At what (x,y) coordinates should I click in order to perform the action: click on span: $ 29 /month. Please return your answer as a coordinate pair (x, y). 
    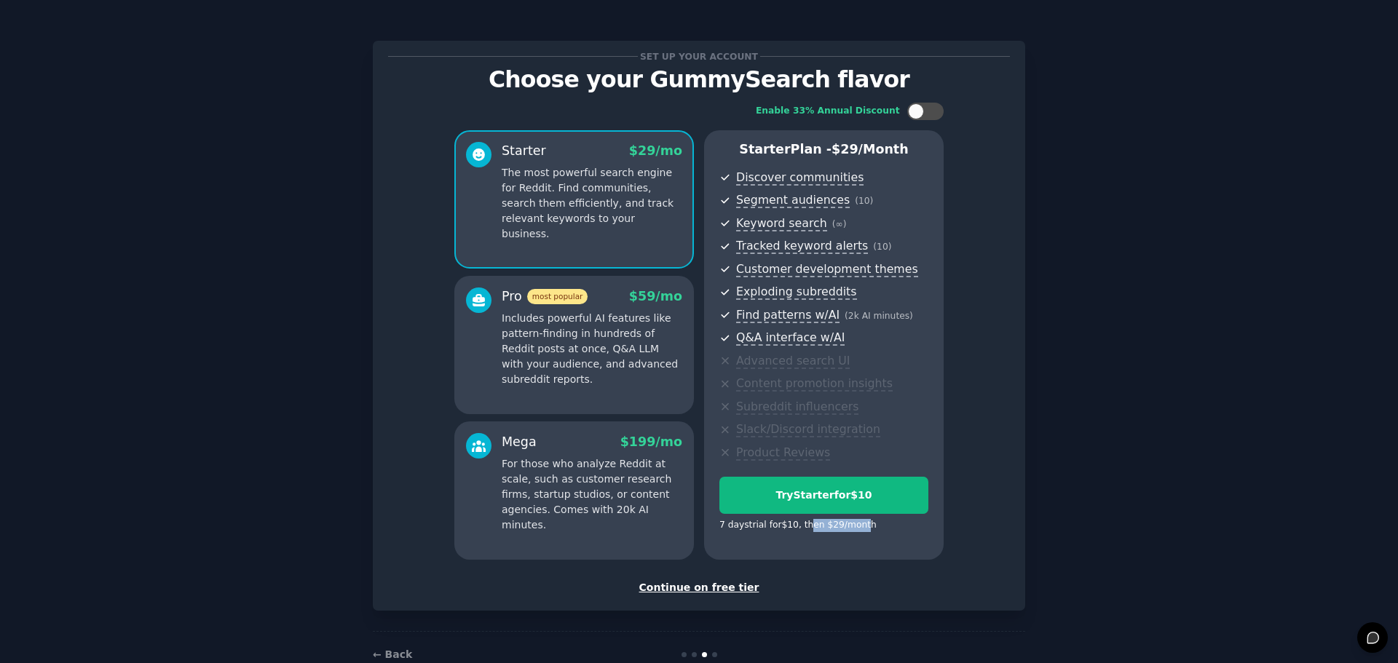
    Looking at the image, I should click on (870, 149).